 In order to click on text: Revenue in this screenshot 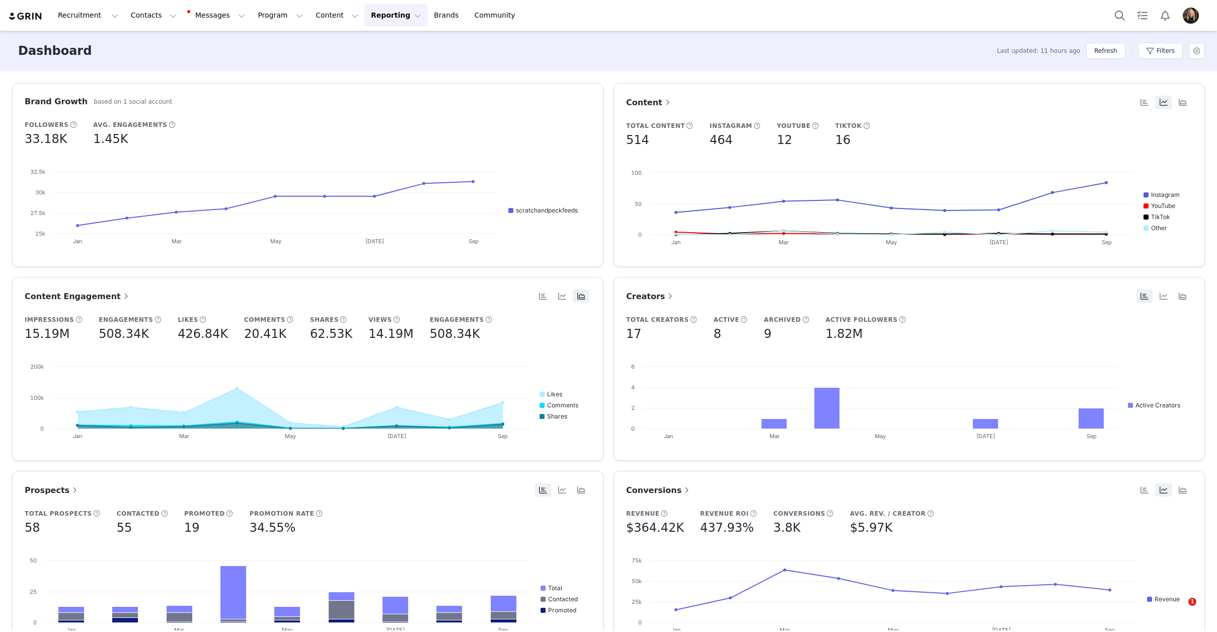, I will do `click(1167, 598)`.